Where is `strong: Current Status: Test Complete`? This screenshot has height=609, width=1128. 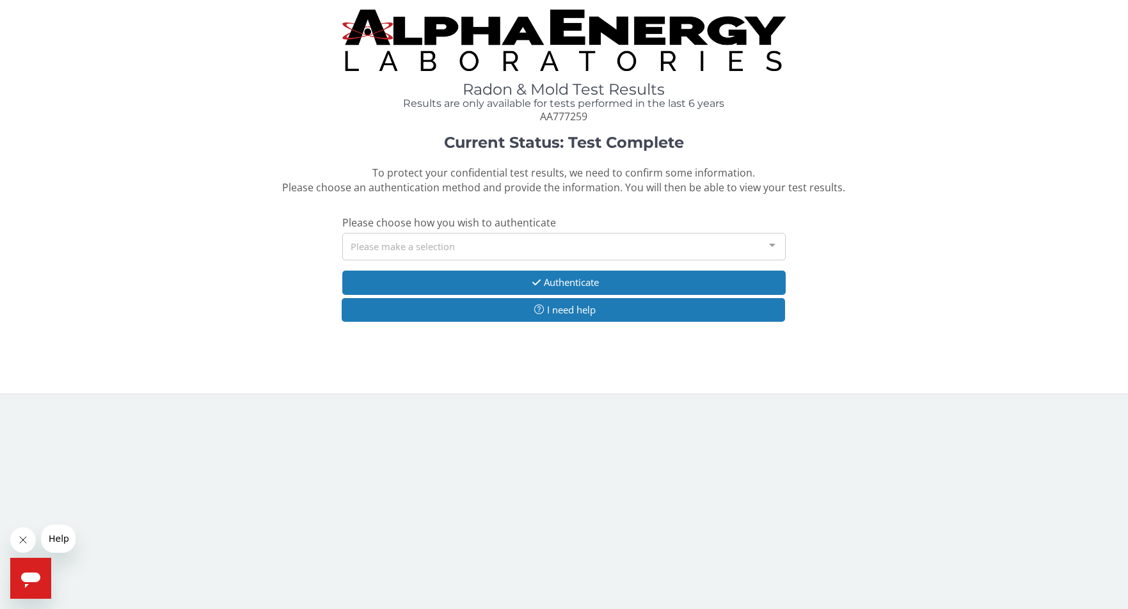
strong: Current Status: Test Complete is located at coordinates (564, 142).